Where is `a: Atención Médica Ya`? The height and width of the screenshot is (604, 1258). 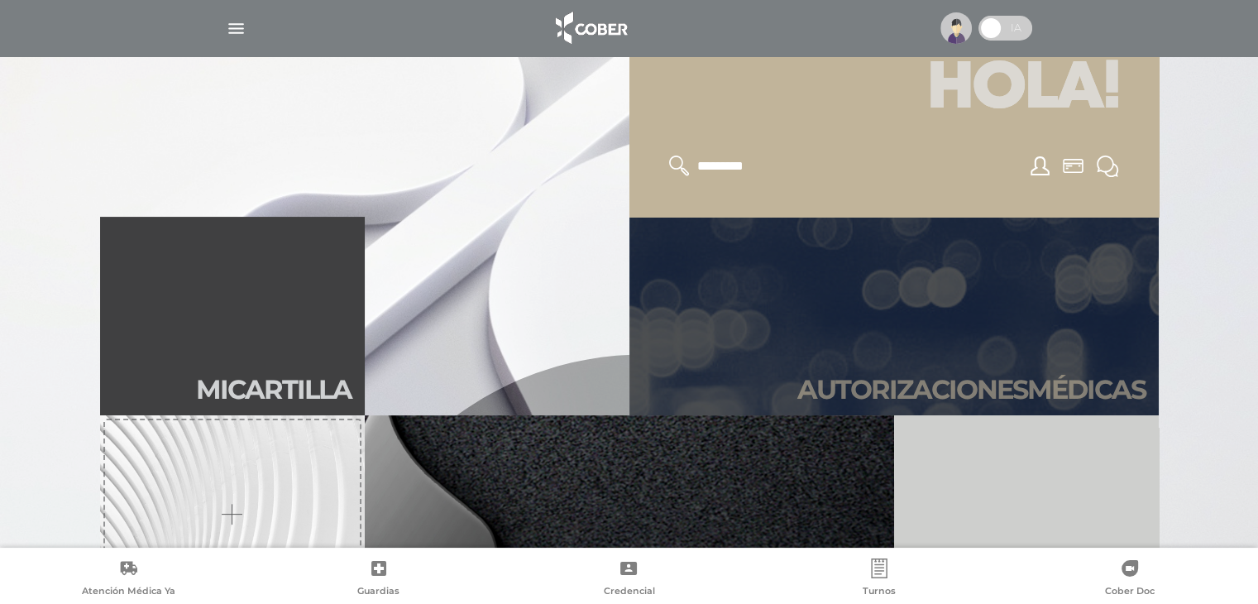
a: Atención Médica Ya is located at coordinates (128, 579).